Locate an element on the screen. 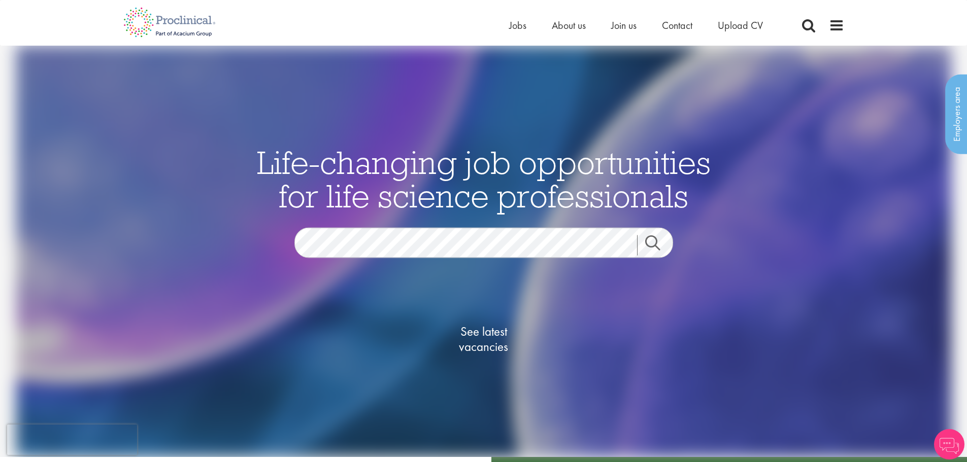 This screenshot has height=462, width=967. span: About us is located at coordinates (568, 25).